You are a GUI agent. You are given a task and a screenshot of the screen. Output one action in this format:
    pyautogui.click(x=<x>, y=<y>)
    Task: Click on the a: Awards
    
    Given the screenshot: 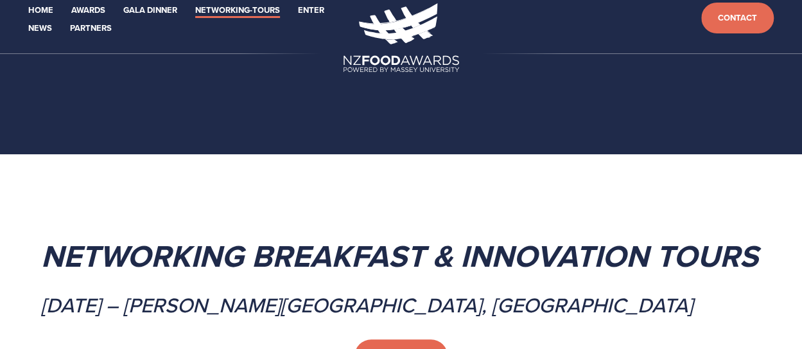 What is the action you would take?
    pyautogui.click(x=88, y=10)
    